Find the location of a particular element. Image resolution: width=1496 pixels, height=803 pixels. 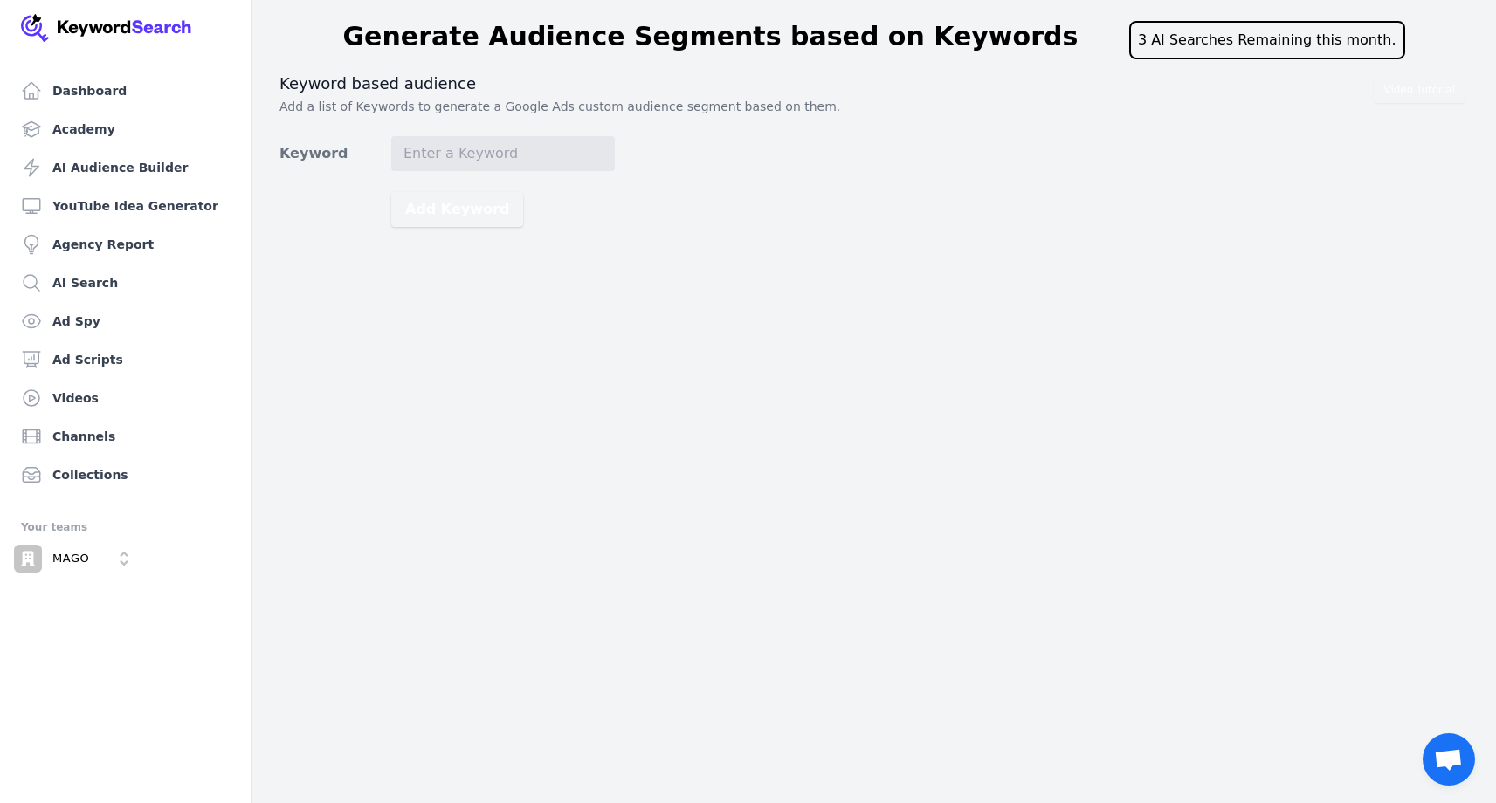

img: Your Company is located at coordinates (107, 28).